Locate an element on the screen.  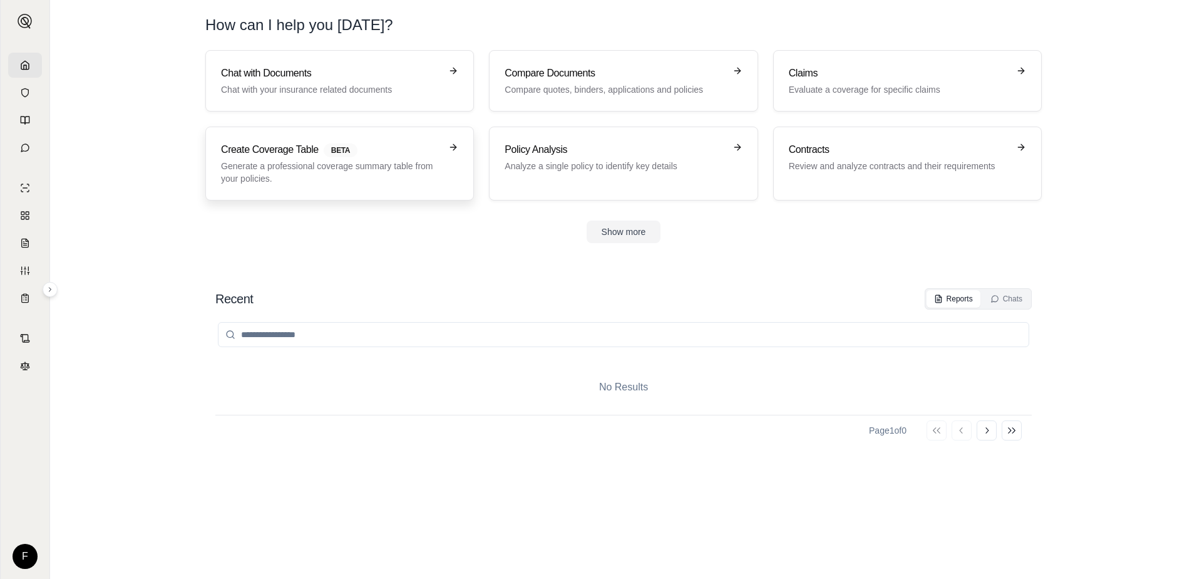
div: Reports is located at coordinates (954, 299).